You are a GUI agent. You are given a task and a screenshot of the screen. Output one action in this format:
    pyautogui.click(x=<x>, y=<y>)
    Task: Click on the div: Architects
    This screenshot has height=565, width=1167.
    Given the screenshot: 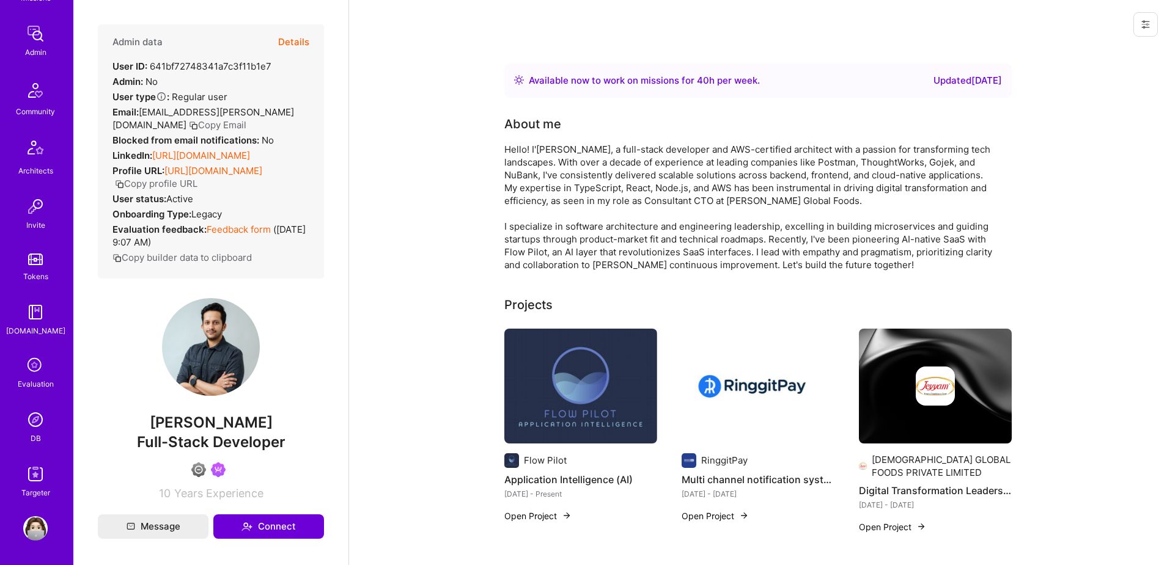 What is the action you would take?
    pyautogui.click(x=35, y=171)
    